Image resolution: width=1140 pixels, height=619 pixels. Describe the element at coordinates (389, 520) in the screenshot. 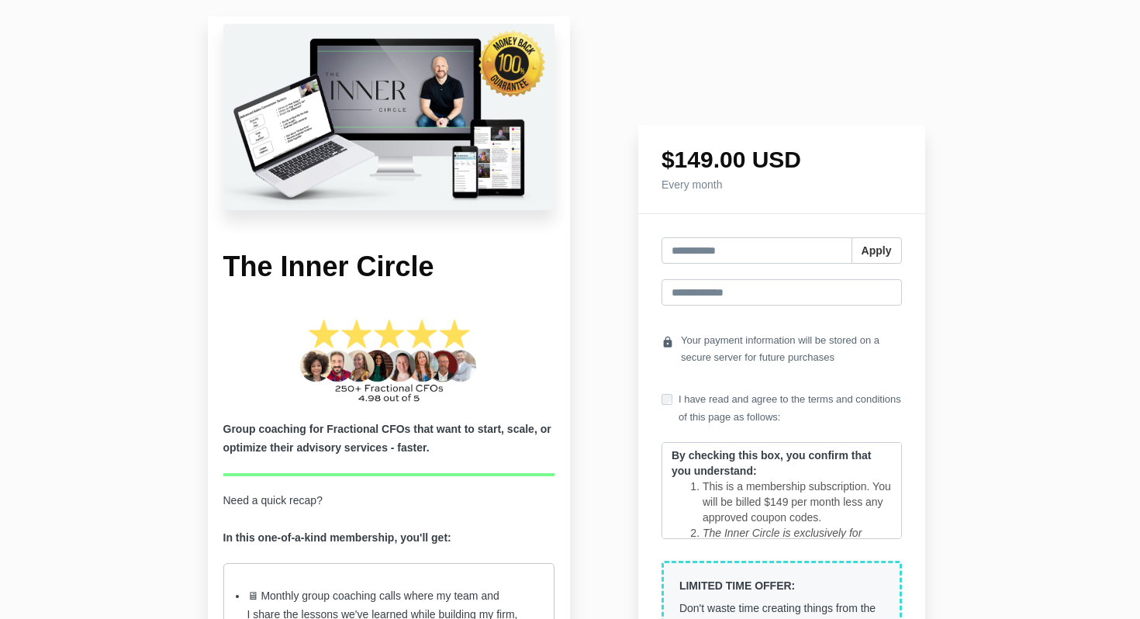

I see `p: Need a quick recap?` at that location.